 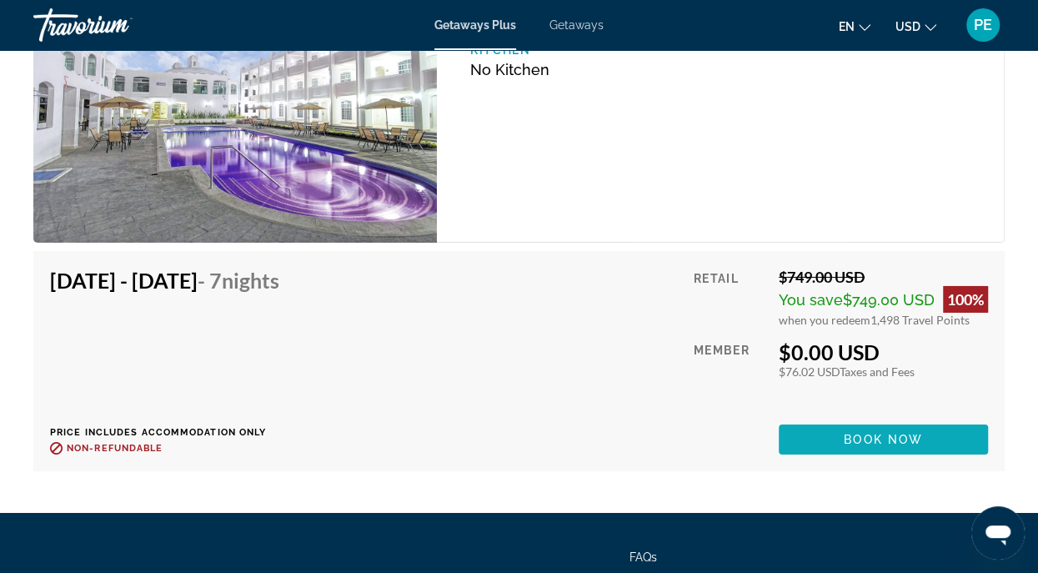 I want to click on span: Getaways Plus, so click(x=475, y=25).